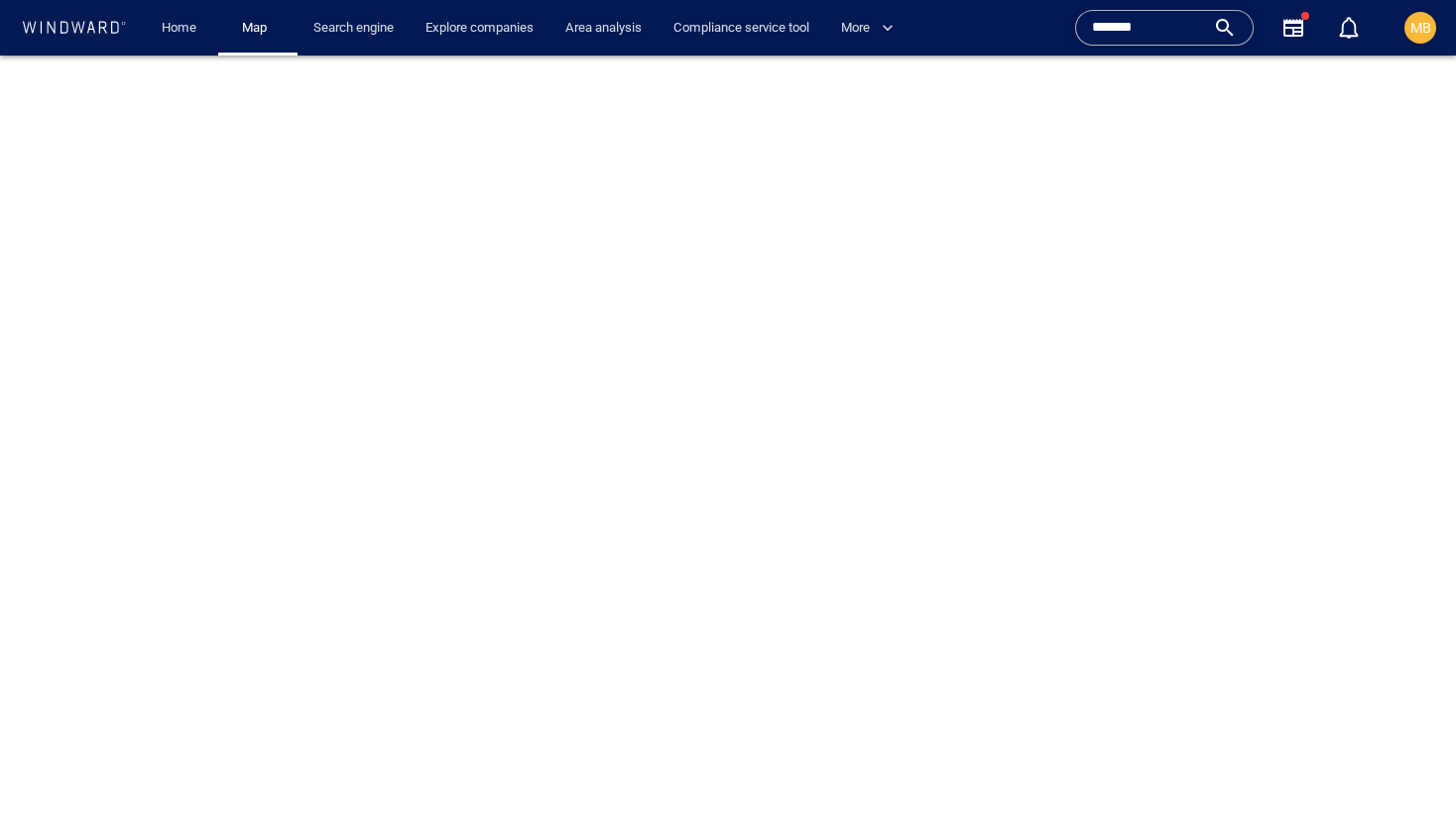  Describe the element at coordinates (1349, 28) in the screenshot. I see `div: Notification center` at that location.